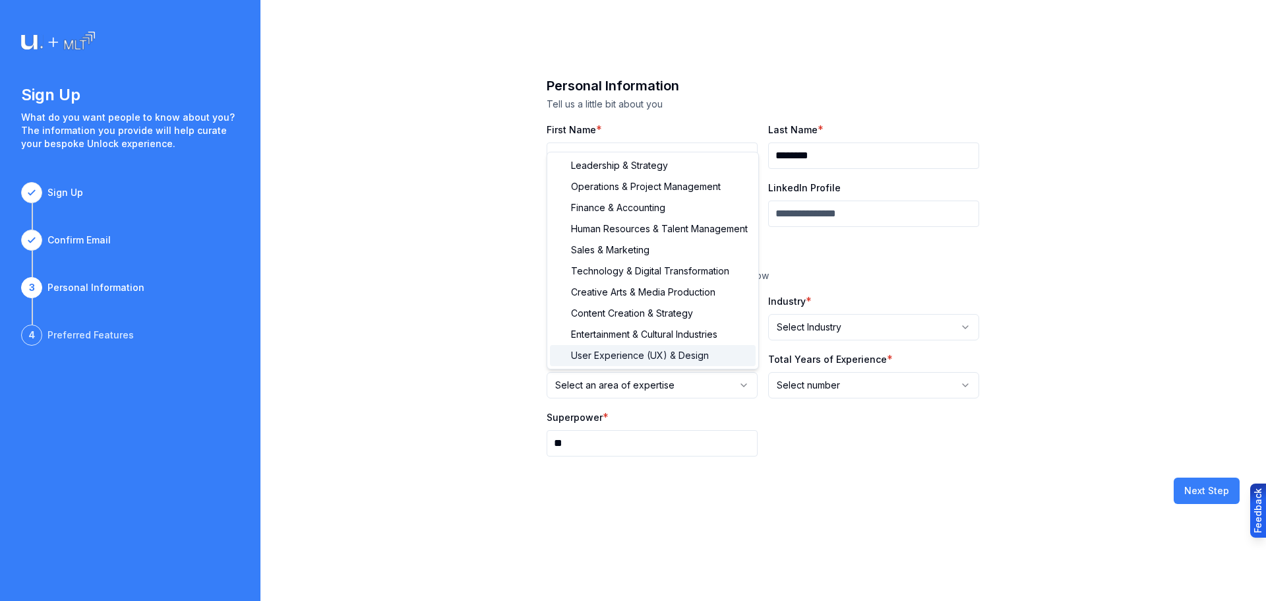 This screenshot has width=1266, height=601. I want to click on span: Finance & Accounting, so click(618, 208).